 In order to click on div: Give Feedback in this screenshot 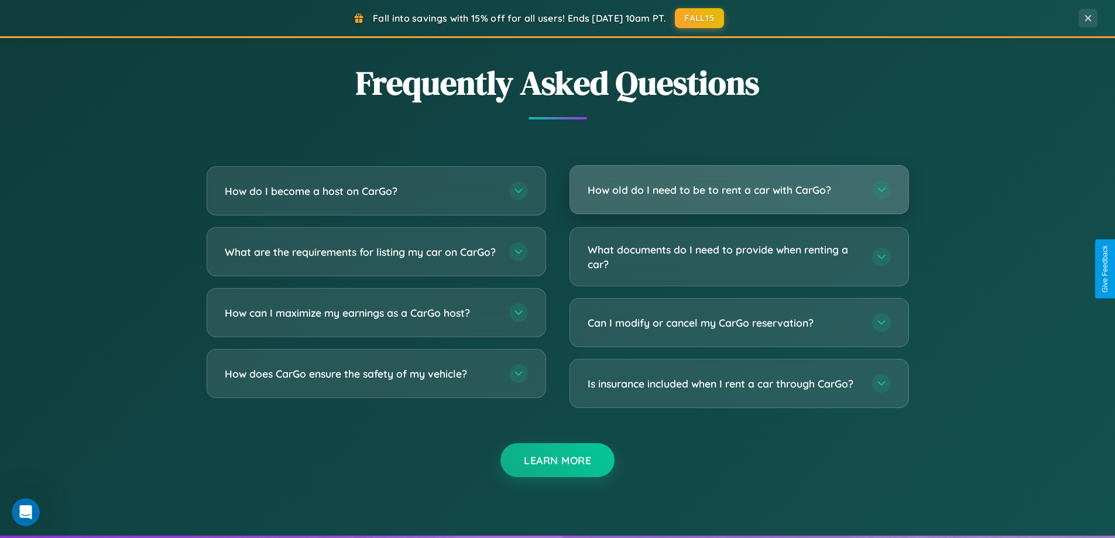, I will do `click(1105, 269)`.